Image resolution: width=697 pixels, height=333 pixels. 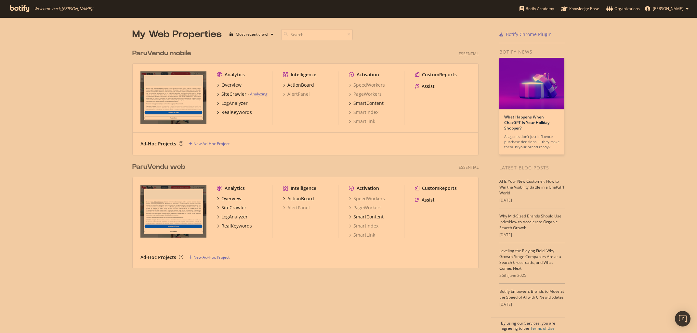 What do you see at coordinates (580, 9) in the screenshot?
I see `div: Knowledge Base` at bounding box center [580, 9].